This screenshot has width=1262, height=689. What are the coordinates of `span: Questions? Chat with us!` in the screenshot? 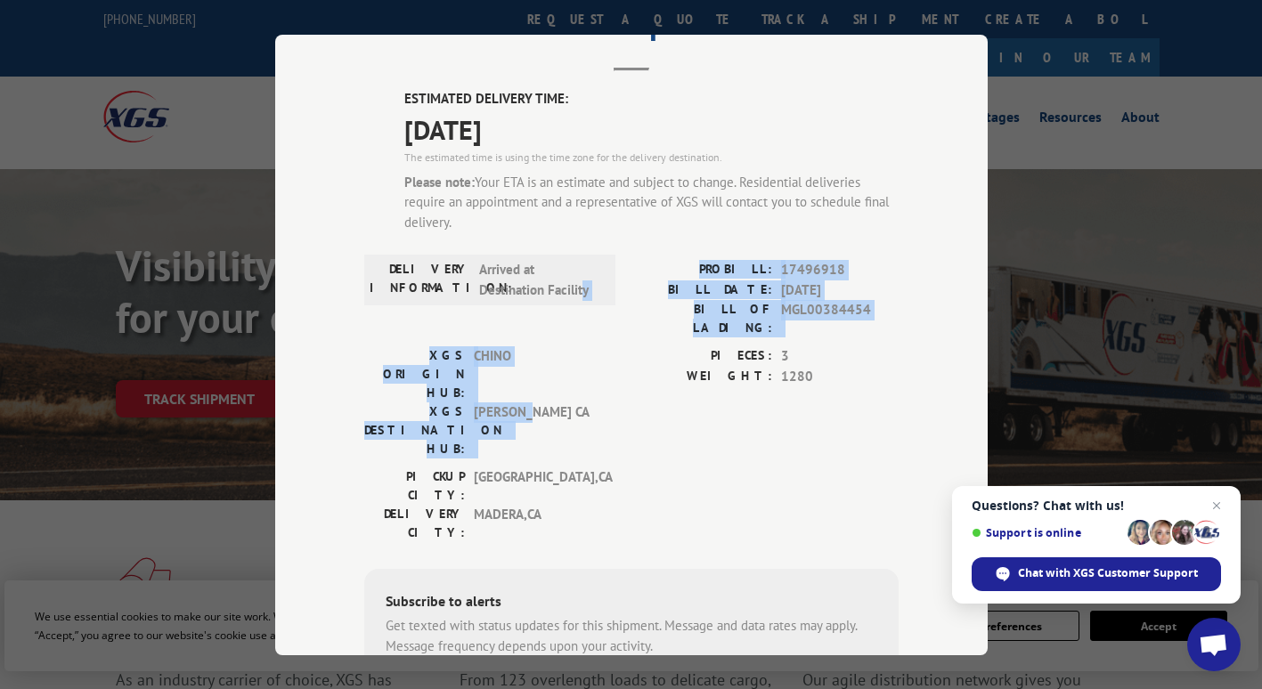 It's located at (1096, 506).